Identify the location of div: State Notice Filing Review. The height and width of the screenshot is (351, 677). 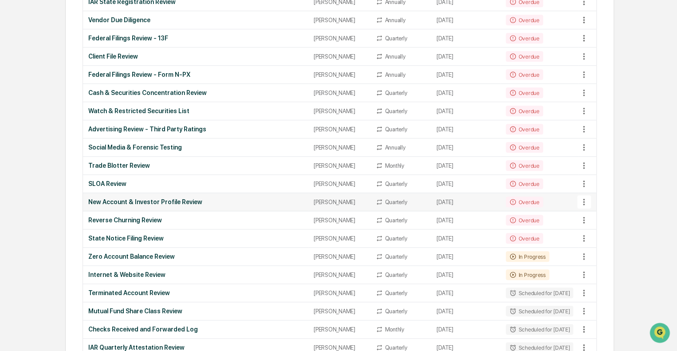
(196, 238).